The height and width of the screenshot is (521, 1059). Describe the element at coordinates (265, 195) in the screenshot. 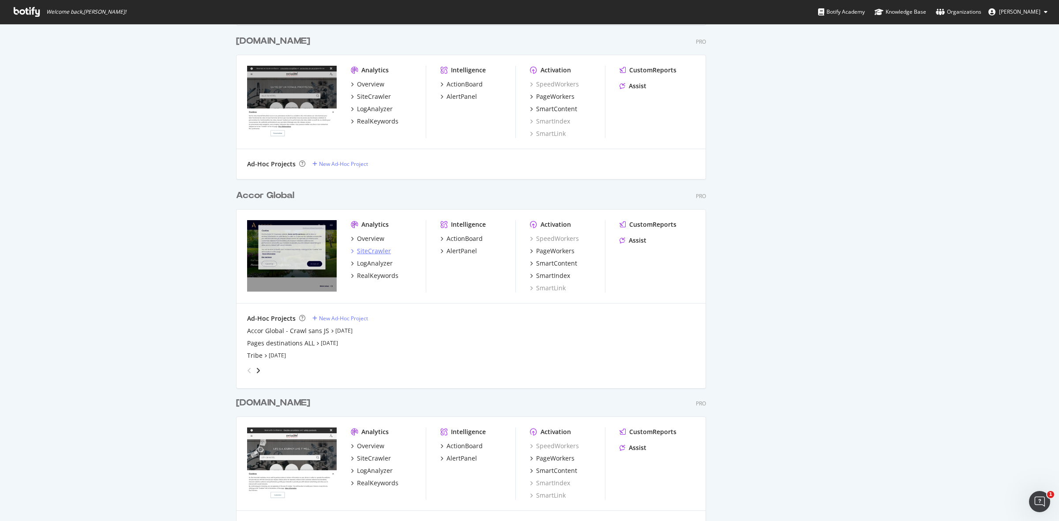

I see `div: Accor Global` at that location.